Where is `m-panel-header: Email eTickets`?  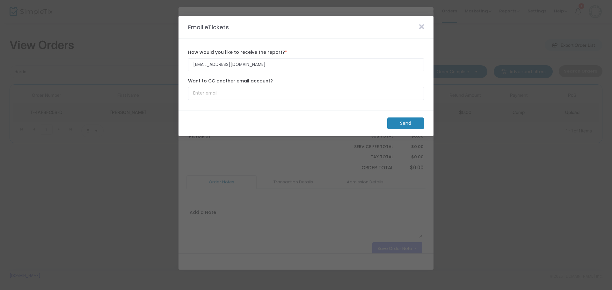
m-panel-header: Email eTickets is located at coordinates (306, 27).